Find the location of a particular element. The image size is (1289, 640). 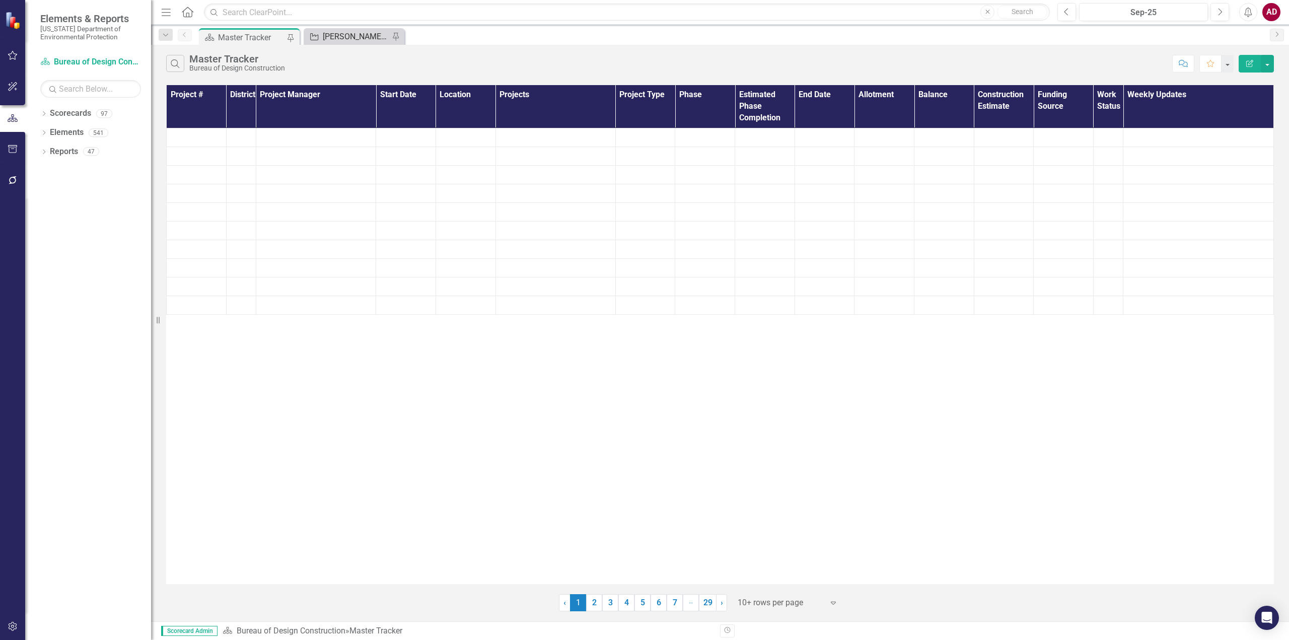

div: Bureau of Design Construction is located at coordinates (237, 68).